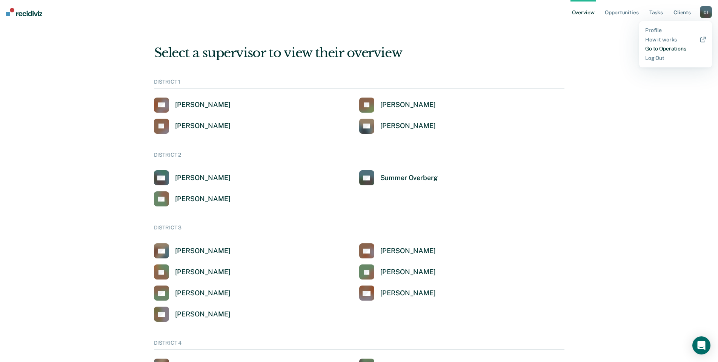 The height and width of the screenshot is (362, 718). Describe the element at coordinates (359, 157) in the screenshot. I see `div: DISTRICT 2` at that location.